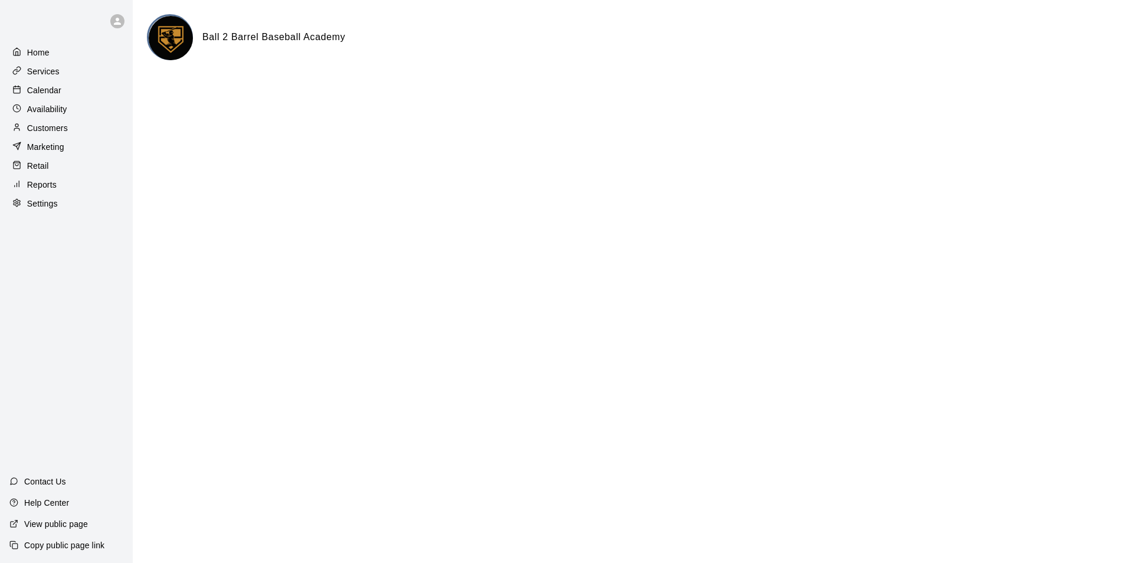 The width and height of the screenshot is (1128, 563). I want to click on div: Availability, so click(66, 109).